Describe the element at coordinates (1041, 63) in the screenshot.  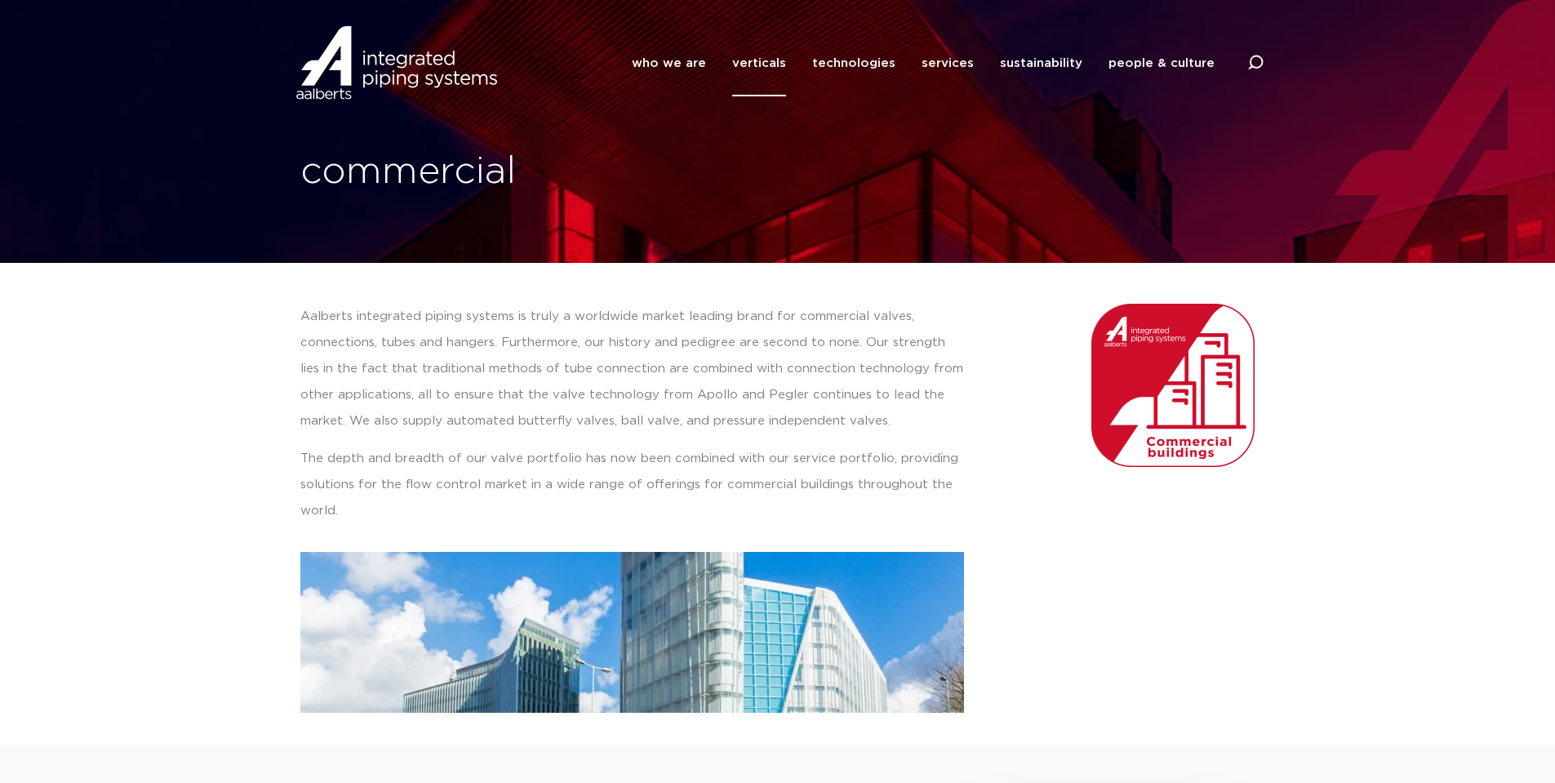
I see `a: sustainability` at that location.